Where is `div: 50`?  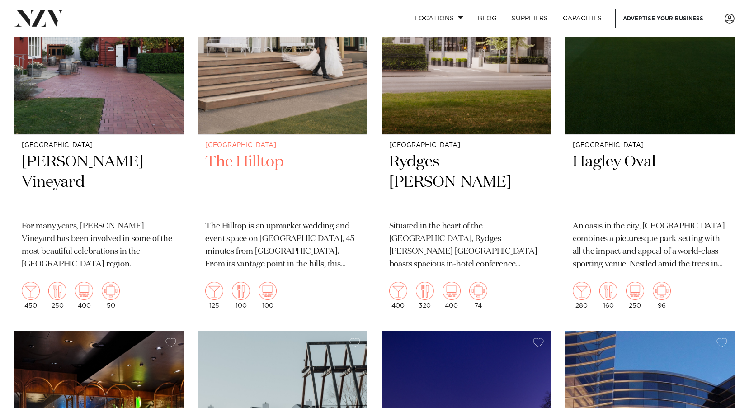
div: 50 is located at coordinates (111, 295).